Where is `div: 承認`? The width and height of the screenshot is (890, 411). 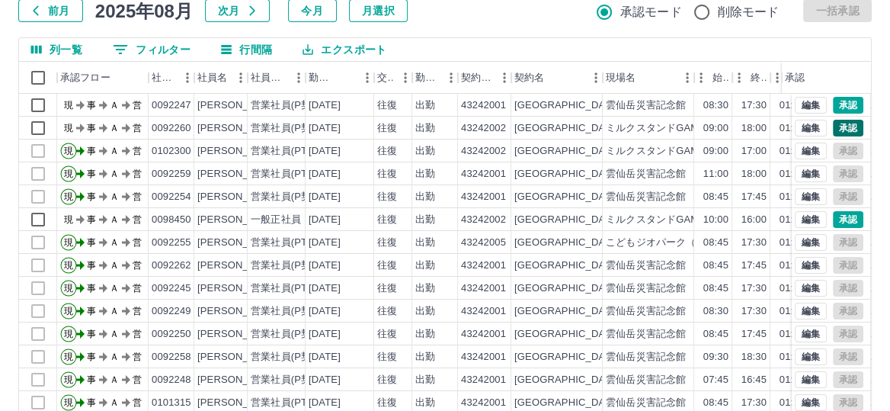 div: 承認 is located at coordinates (822, 78).